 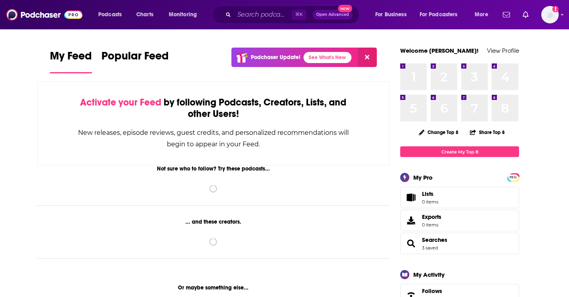 I want to click on div: My Activity, so click(x=429, y=274).